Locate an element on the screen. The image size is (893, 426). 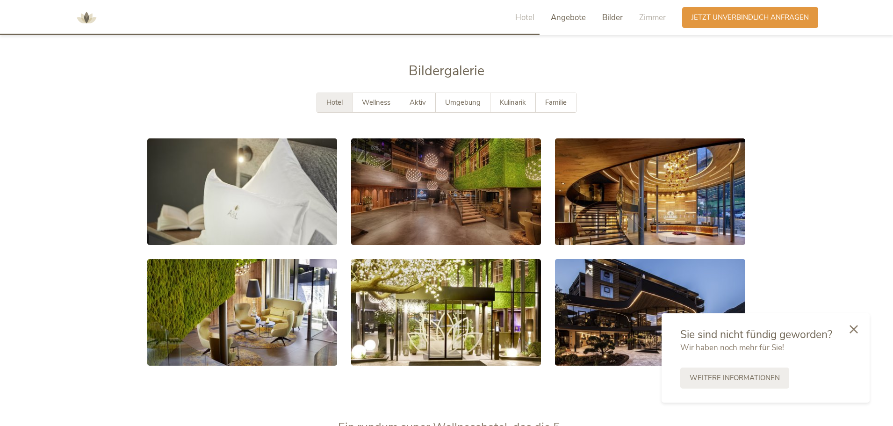
a: AMONTI & LUNARIS Wellnessresort is located at coordinates (86, 17).